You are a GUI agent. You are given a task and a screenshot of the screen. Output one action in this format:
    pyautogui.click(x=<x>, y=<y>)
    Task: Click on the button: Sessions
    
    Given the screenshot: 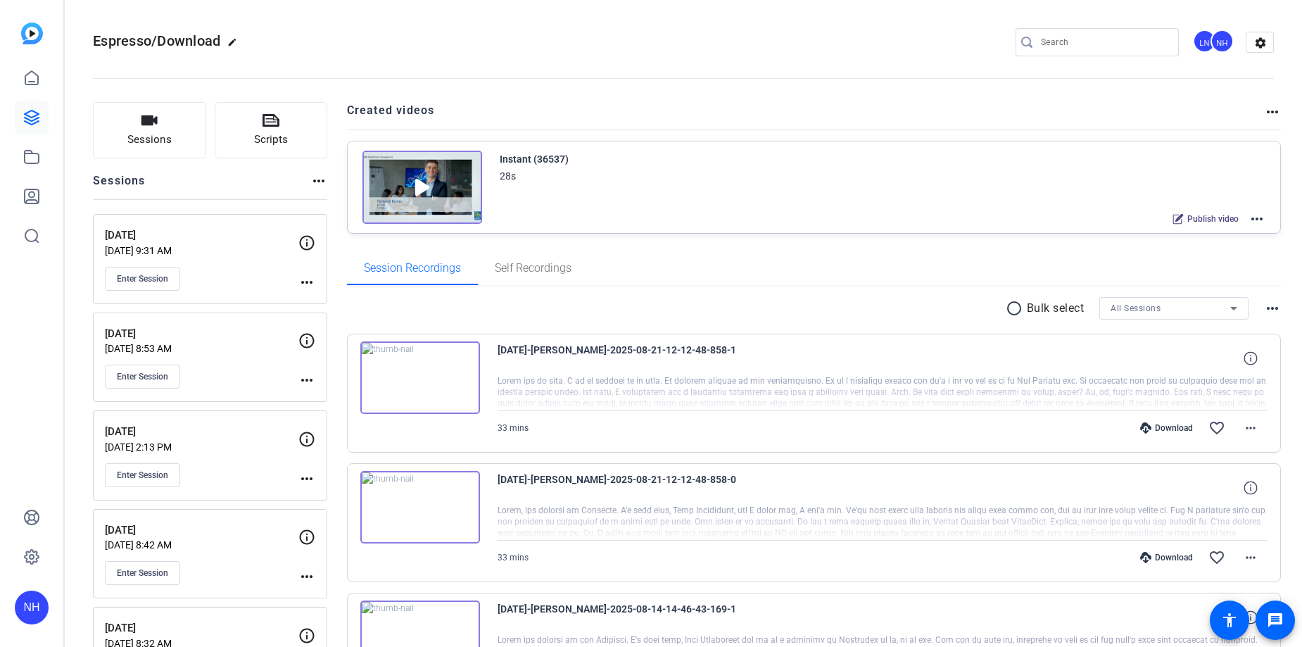 What is the action you would take?
    pyautogui.click(x=149, y=130)
    